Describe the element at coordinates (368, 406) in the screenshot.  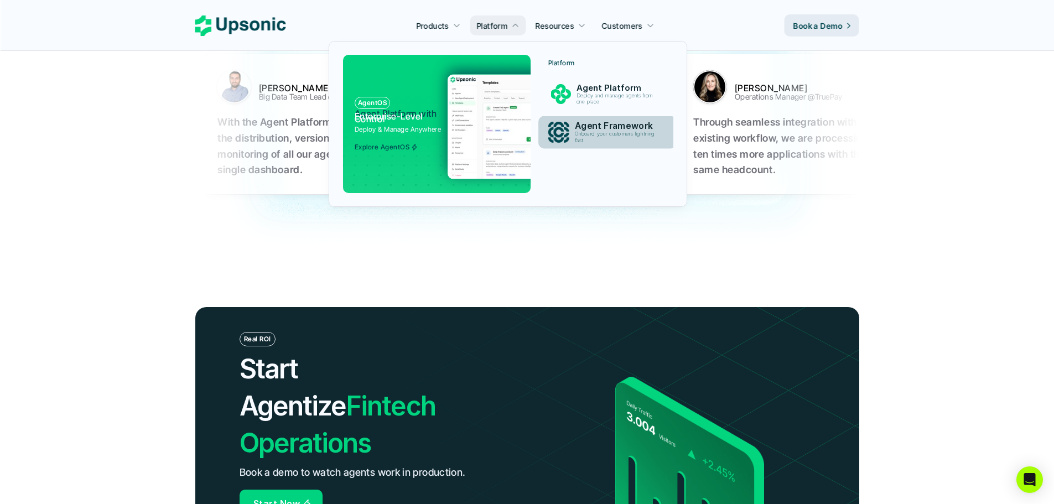
I see `h2: Fintech Operations` at that location.